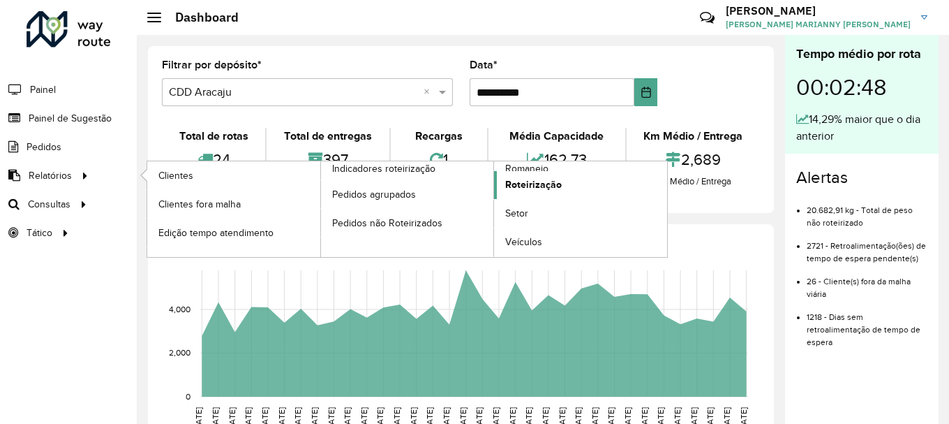 The image size is (949, 424). What do you see at coordinates (862, 177) in the screenshot?
I see `h4: Alertas` at bounding box center [862, 177].